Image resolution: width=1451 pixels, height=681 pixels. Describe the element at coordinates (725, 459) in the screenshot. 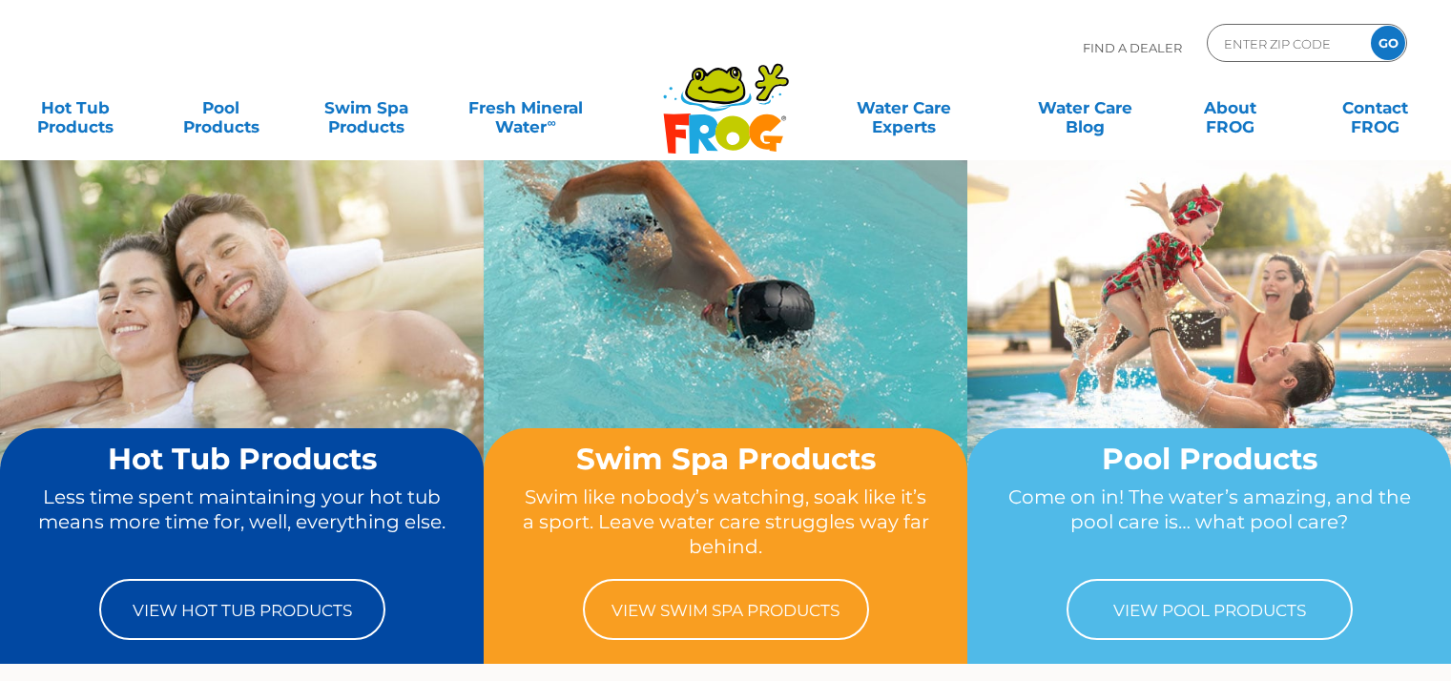

I see `h2: Swim Spa Products` at that location.